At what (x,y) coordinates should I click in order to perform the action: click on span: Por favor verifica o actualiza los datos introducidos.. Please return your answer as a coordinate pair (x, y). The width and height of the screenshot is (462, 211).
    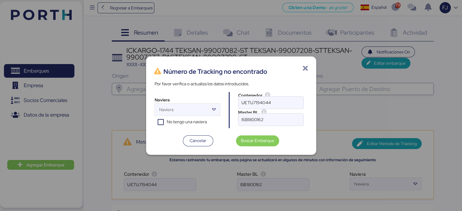
    Looking at the image, I should click on (202, 84).